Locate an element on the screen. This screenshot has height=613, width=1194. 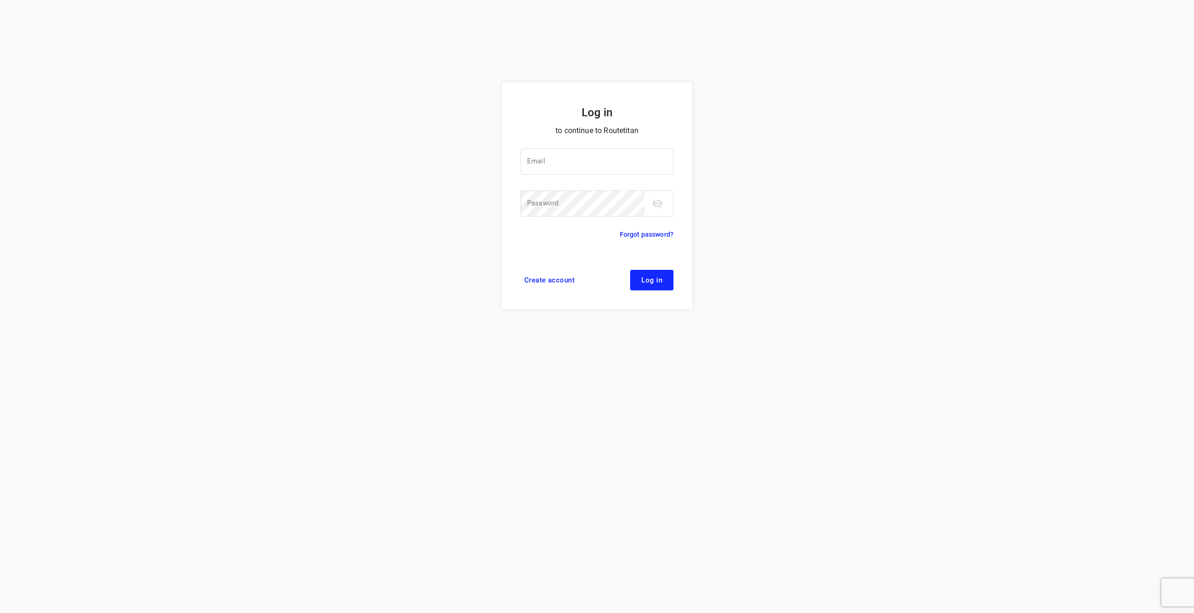
a: Forgot password? is located at coordinates (647, 234).